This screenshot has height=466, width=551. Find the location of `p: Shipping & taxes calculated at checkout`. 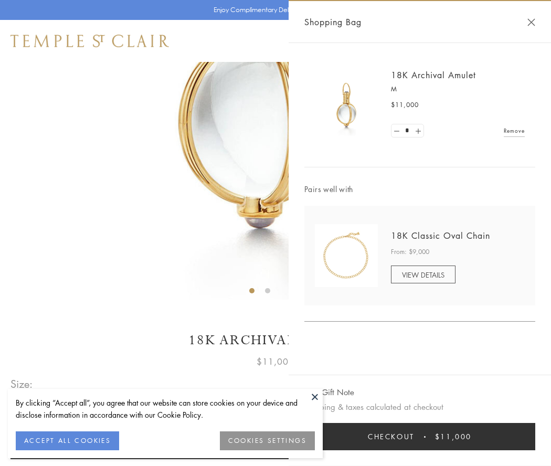

p: Shipping & taxes calculated at checkout is located at coordinates (420, 407).